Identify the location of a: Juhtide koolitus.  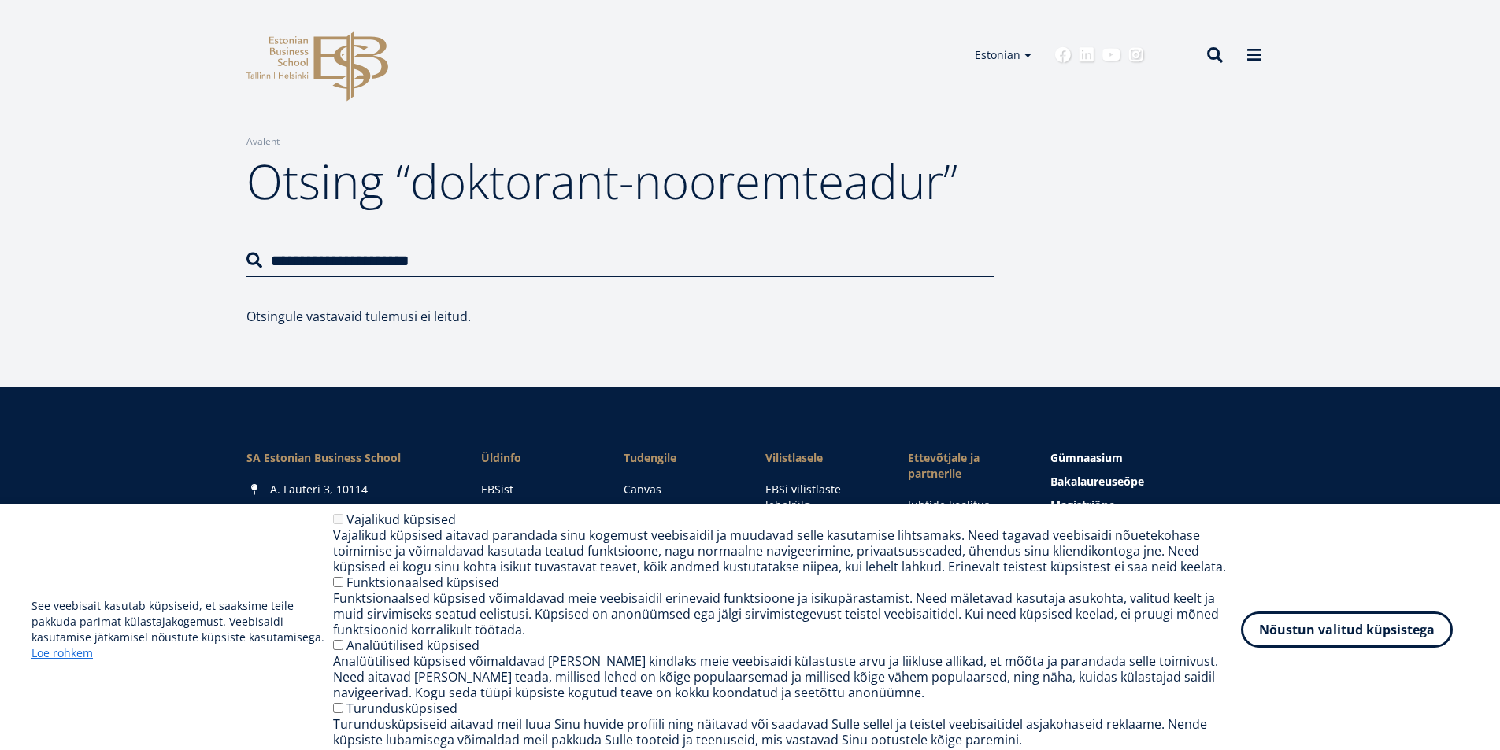
(963, 506).